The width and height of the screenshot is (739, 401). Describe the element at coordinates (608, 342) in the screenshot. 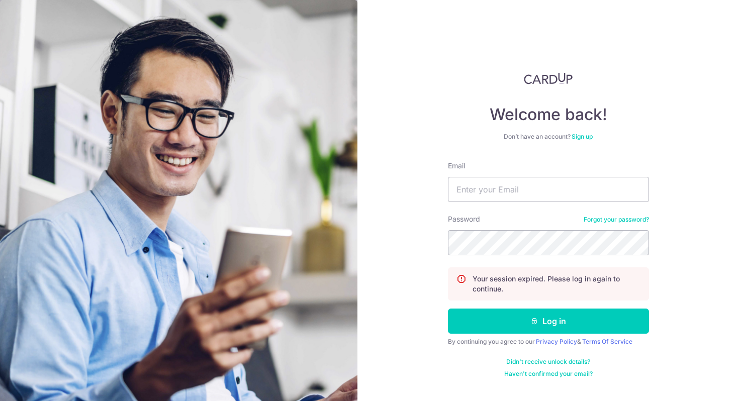

I see `a: Terms Of Service` at that location.